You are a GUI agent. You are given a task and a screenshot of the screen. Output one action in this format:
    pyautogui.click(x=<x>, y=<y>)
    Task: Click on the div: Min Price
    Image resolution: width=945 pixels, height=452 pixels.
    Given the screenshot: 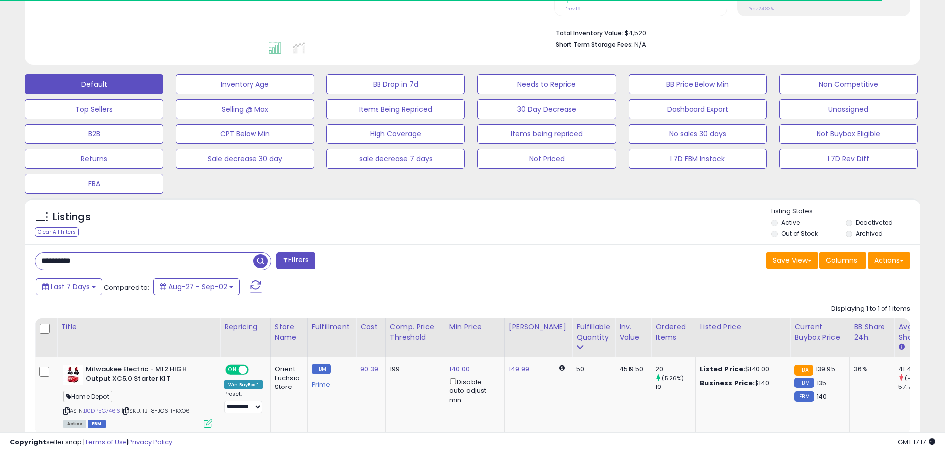 What is the action you would take?
    pyautogui.click(x=475, y=327)
    